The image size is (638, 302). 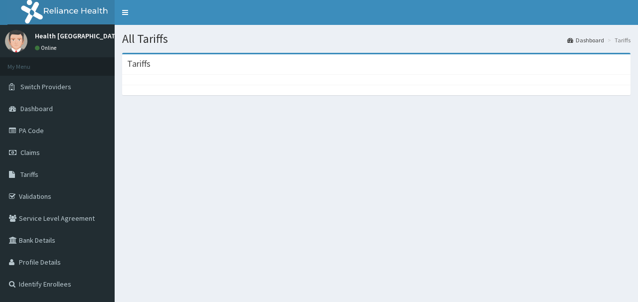 I want to click on span: Claims, so click(x=30, y=153).